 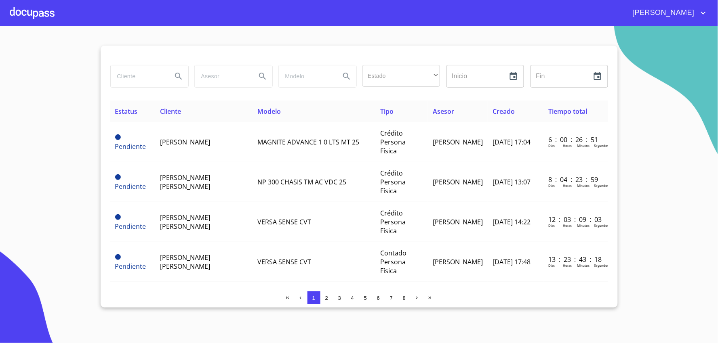 I want to click on button: account of current user, so click(x=667, y=13).